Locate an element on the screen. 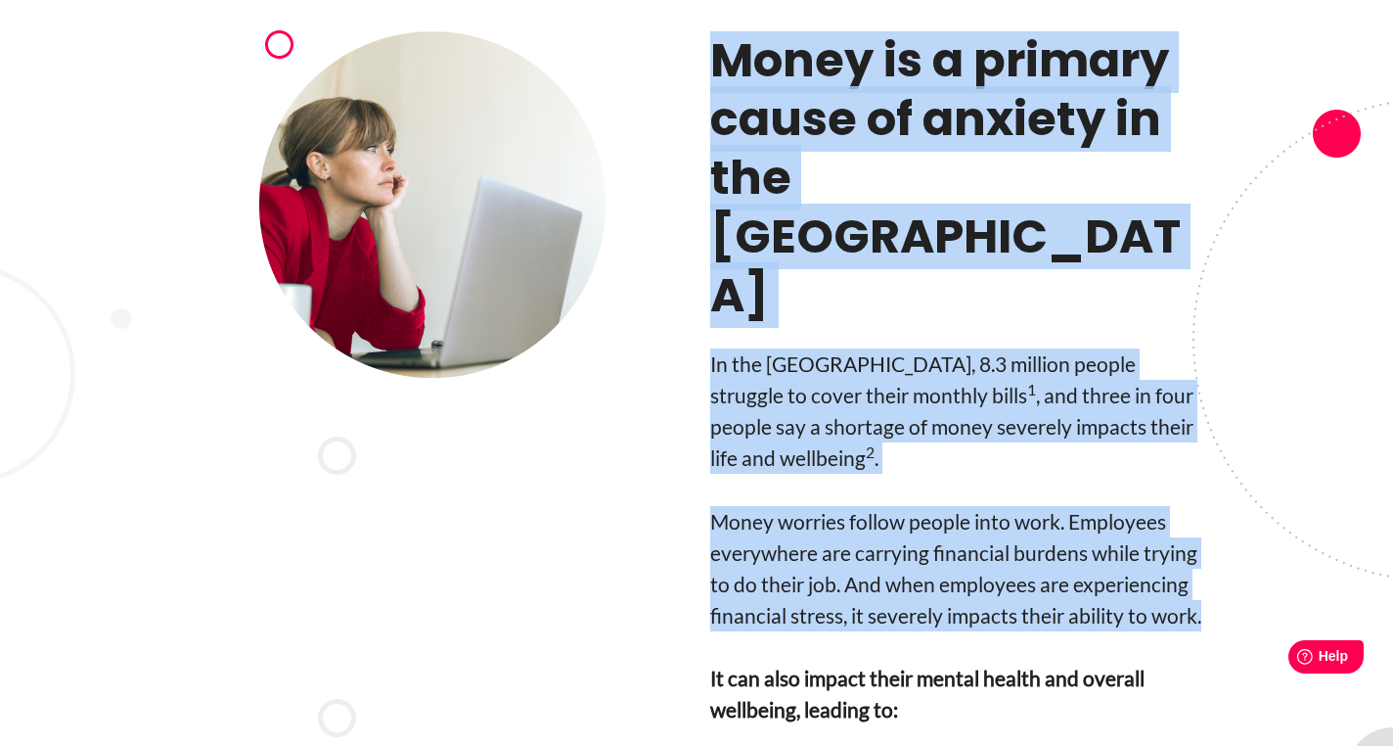 The height and width of the screenshot is (746, 1393). span: Help is located at coordinates (114, 23).